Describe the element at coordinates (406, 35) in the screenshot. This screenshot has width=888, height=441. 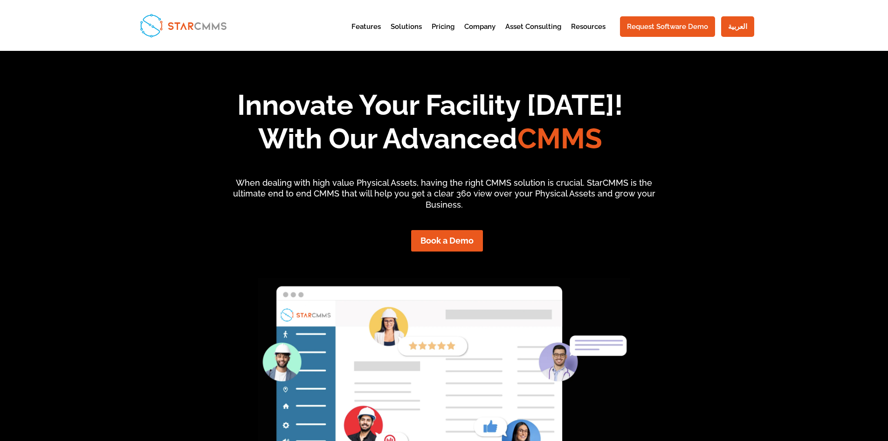
I see `a: Solutions` at that location.